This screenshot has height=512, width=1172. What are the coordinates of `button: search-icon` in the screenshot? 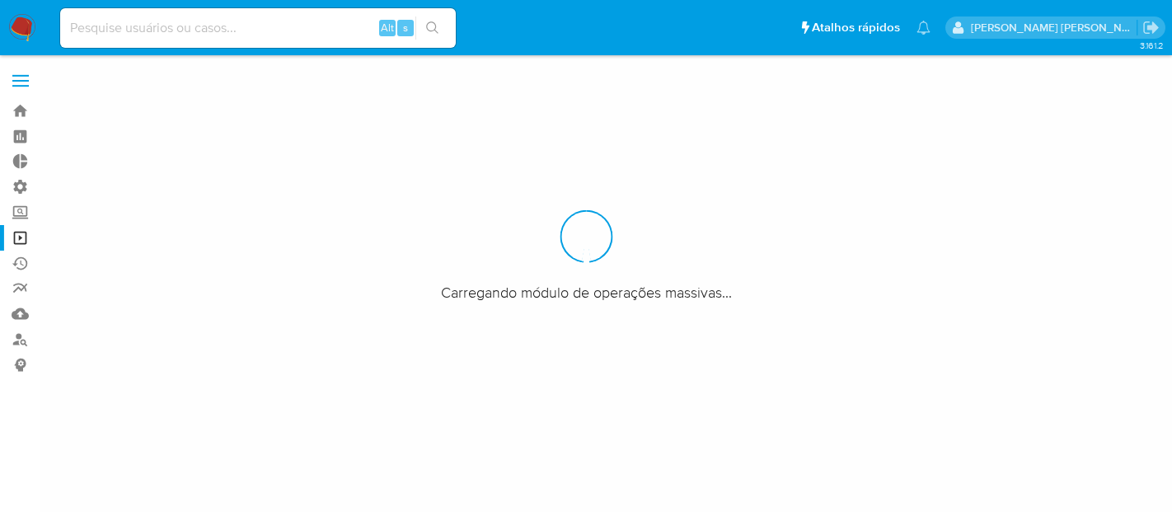 It's located at (432, 28).